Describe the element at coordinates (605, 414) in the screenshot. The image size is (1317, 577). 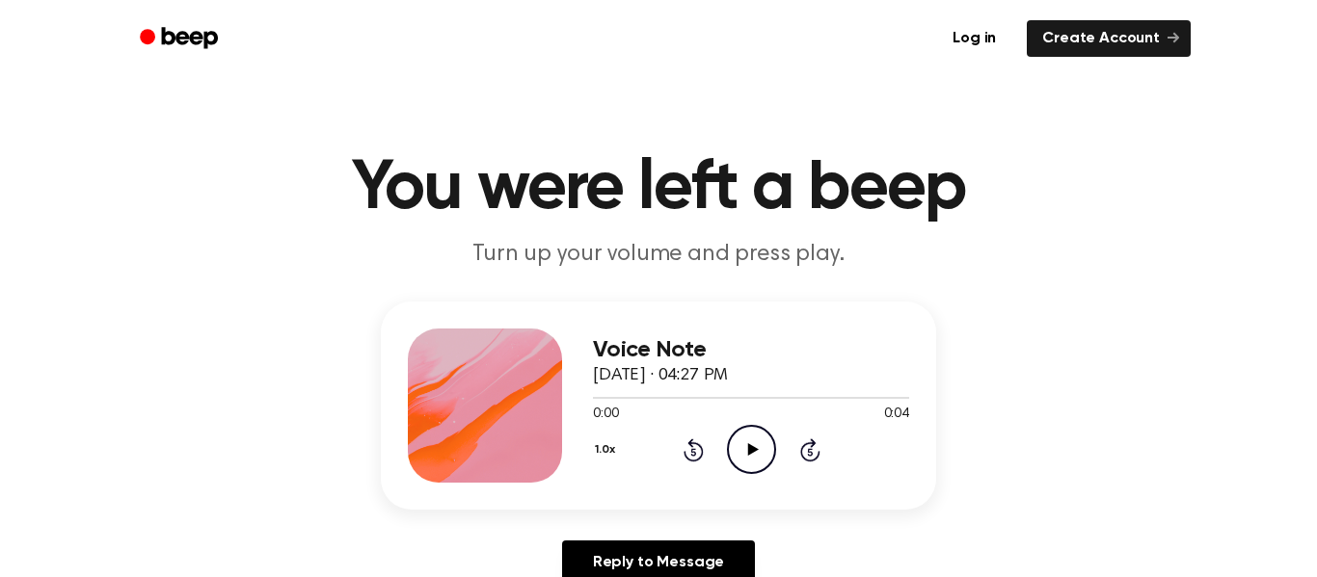
I see `span: 0:00` at that location.